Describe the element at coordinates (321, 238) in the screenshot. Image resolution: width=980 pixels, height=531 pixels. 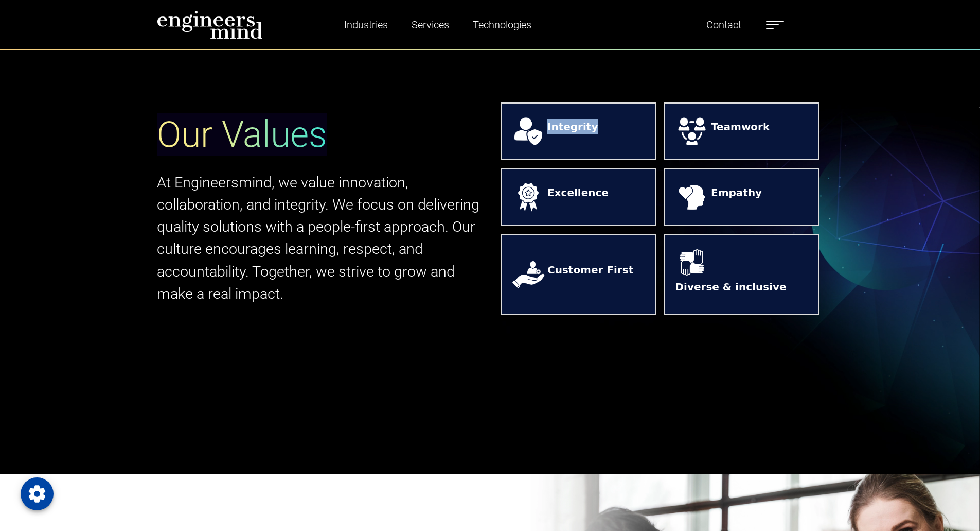
I see `p: At Engineersmind, we value innovation, collaboration, and integrity. We focus on delivering quali...` at that location.